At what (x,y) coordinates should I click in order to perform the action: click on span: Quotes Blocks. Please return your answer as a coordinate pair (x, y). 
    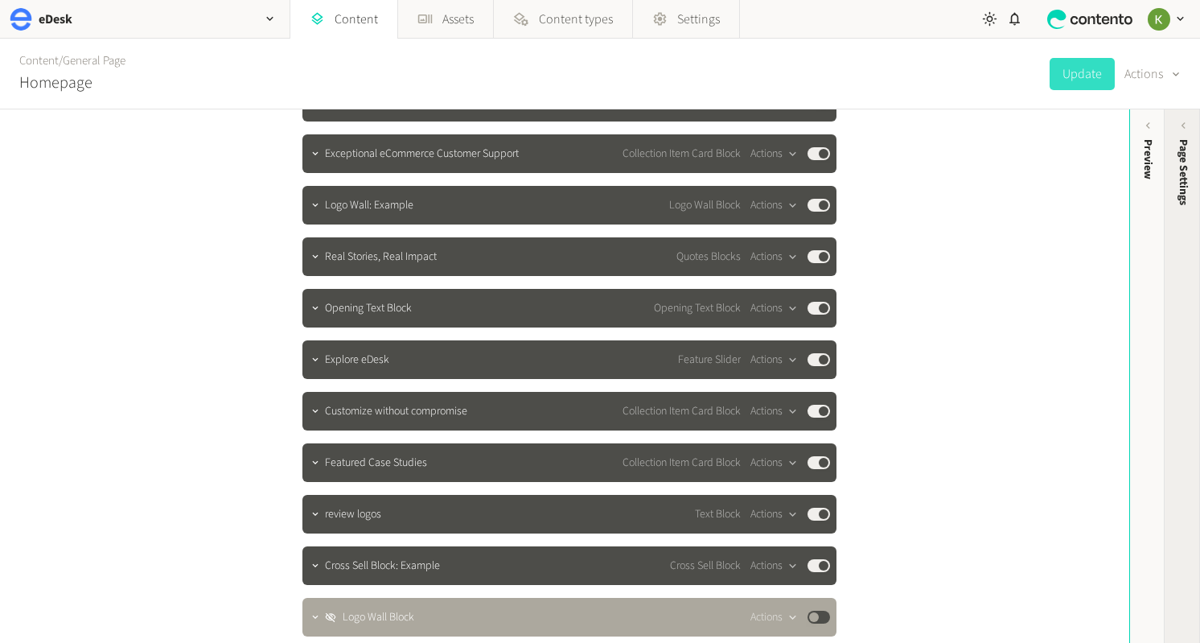
    Looking at the image, I should click on (709, 257).